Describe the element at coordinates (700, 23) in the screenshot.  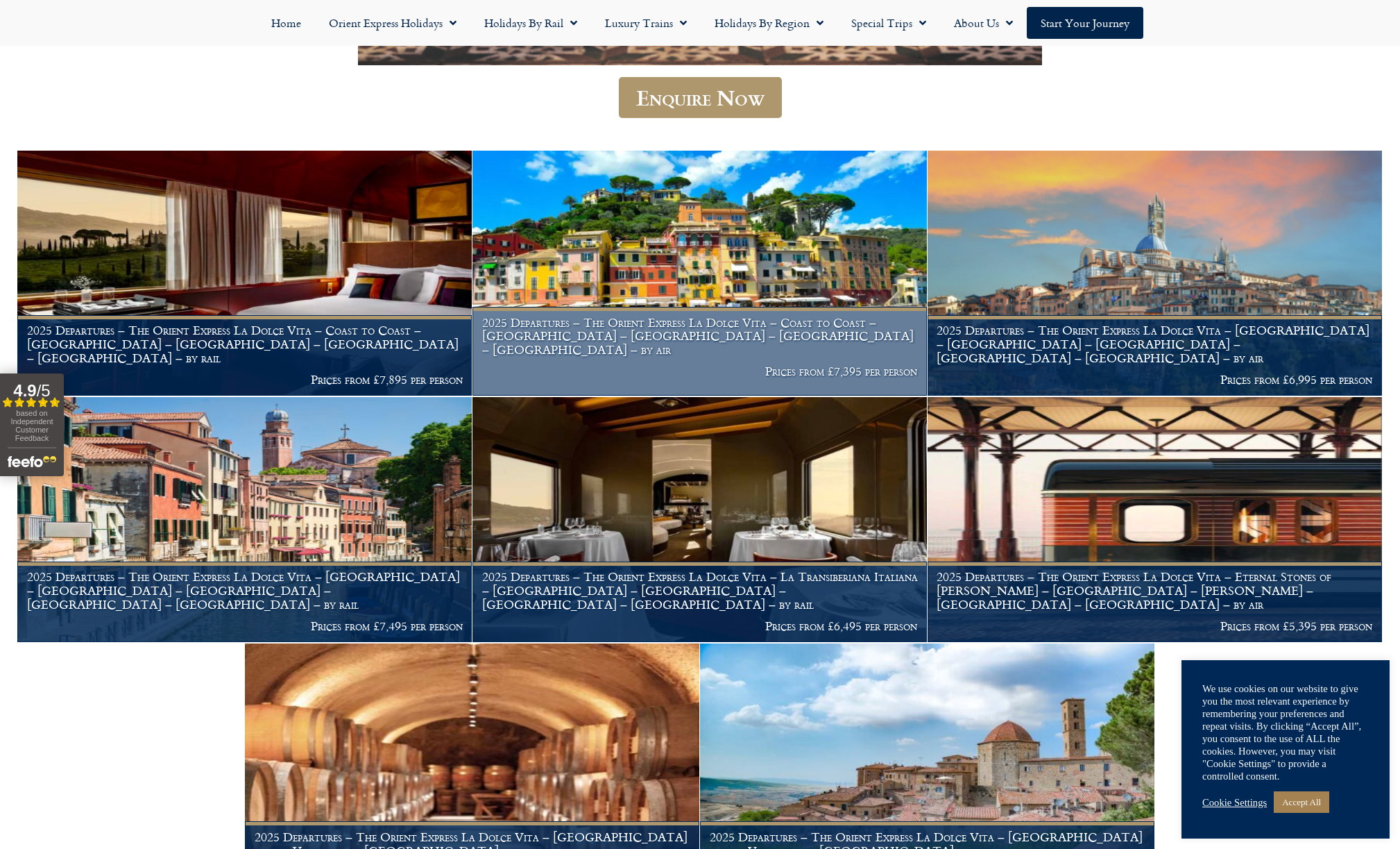
I see `nav: Menu` at that location.